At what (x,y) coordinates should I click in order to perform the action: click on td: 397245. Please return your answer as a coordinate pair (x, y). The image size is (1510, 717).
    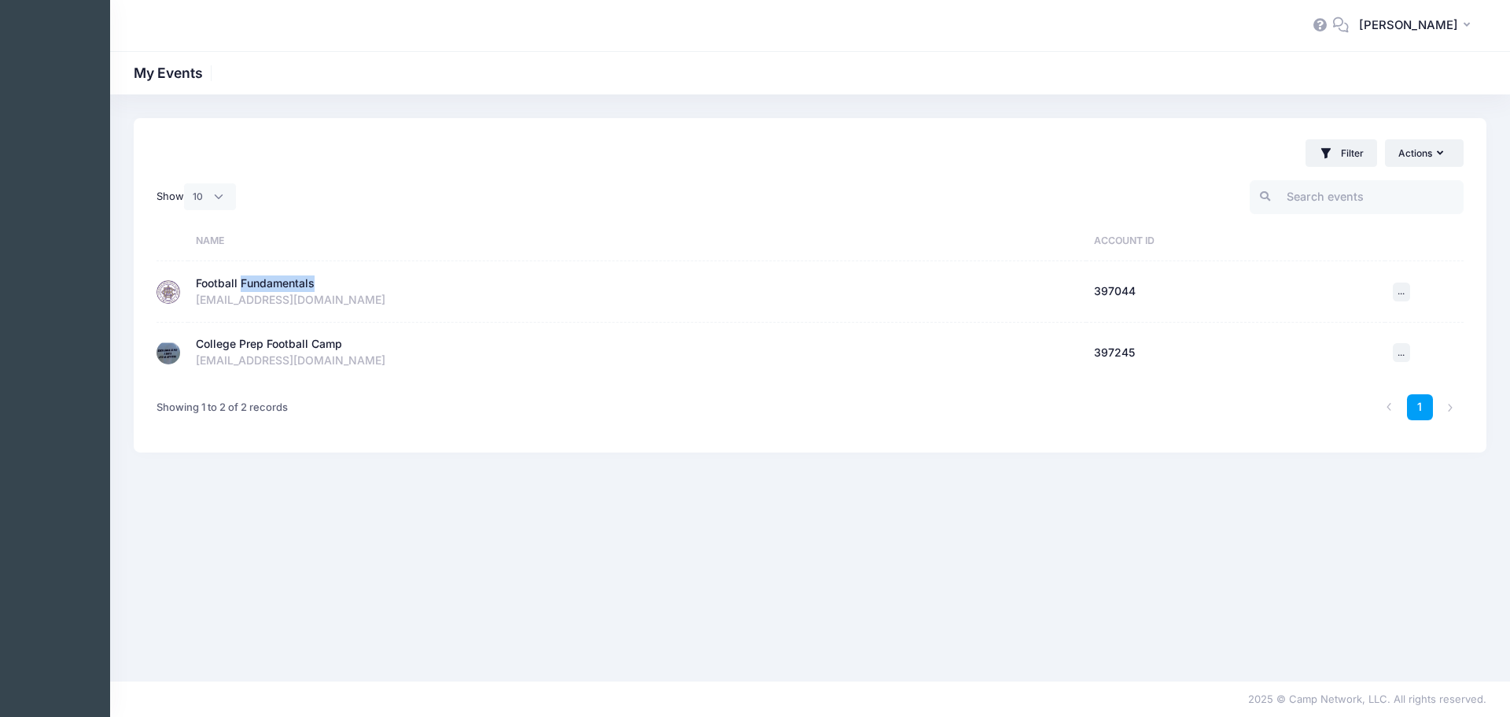
    Looking at the image, I should click on (1236, 352).